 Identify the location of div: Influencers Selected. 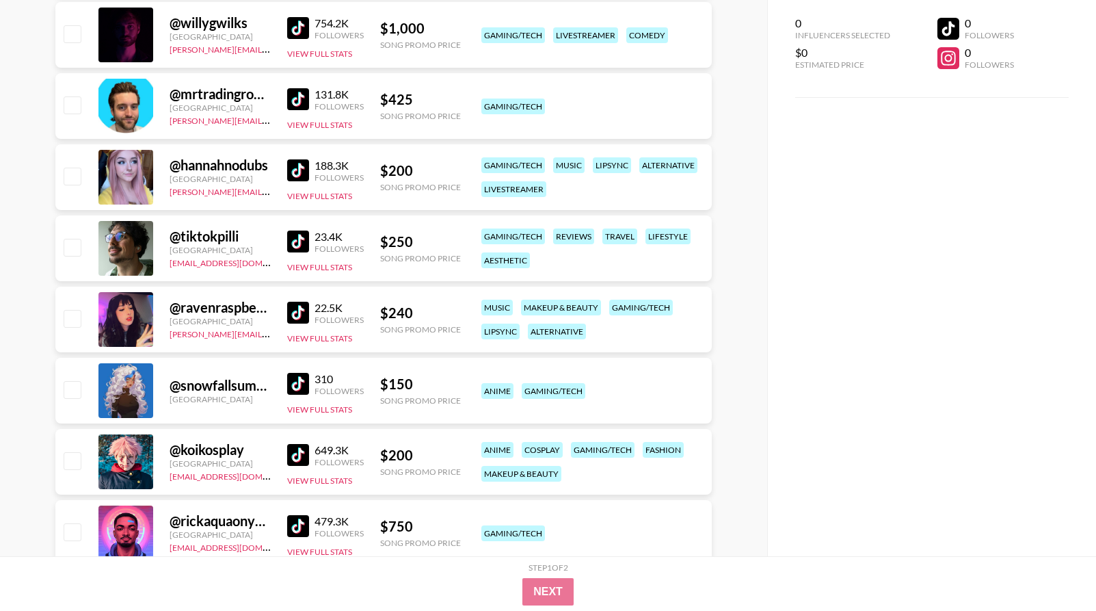
(842, 35).